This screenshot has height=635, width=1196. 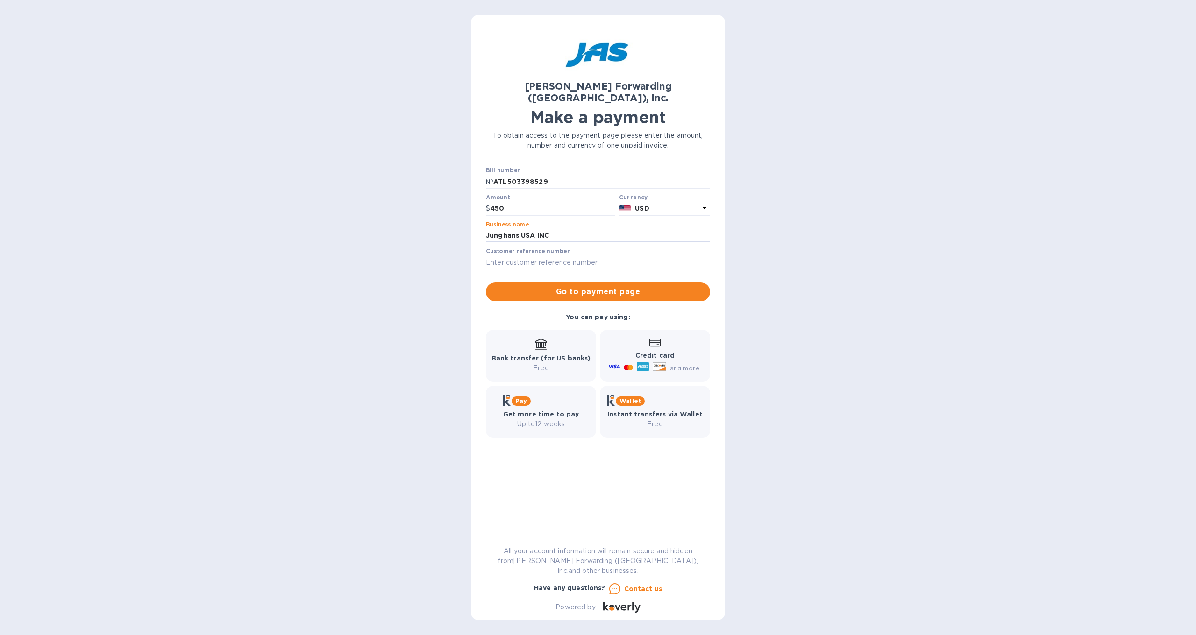 I want to click on img: USD, so click(x=625, y=209).